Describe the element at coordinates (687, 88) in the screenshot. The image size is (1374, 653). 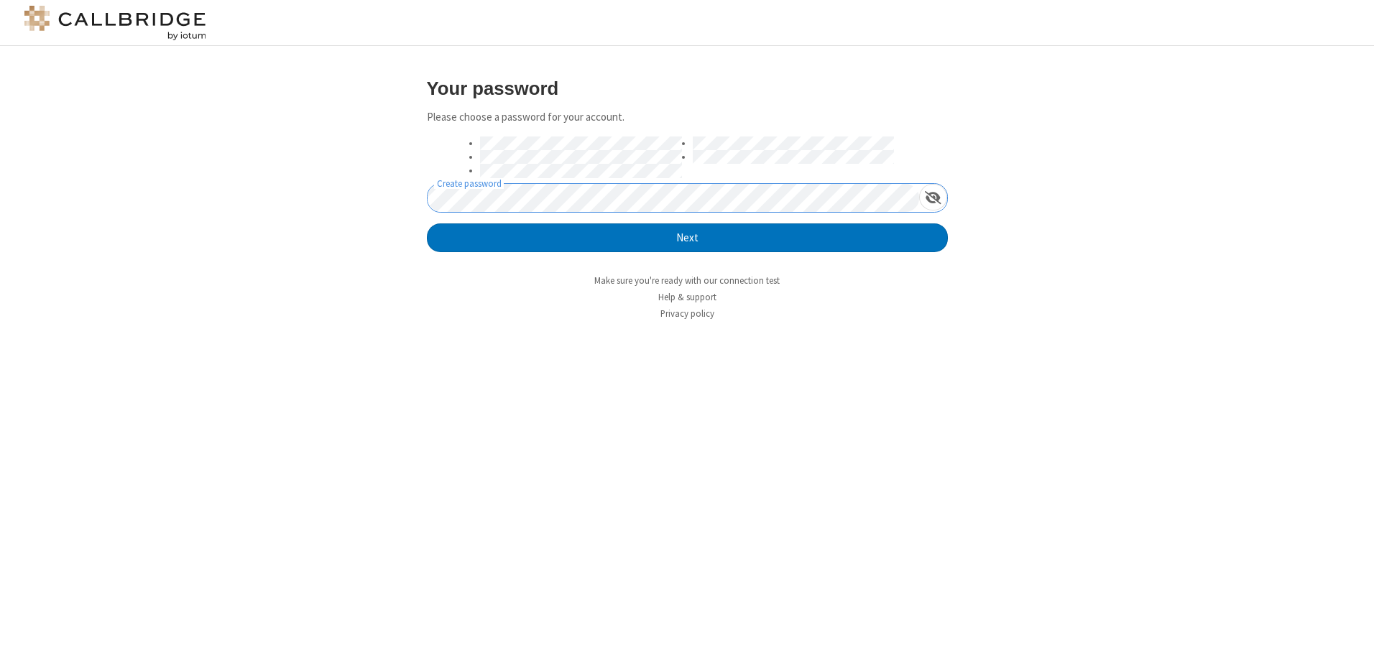
I see `h3: Your password` at that location.